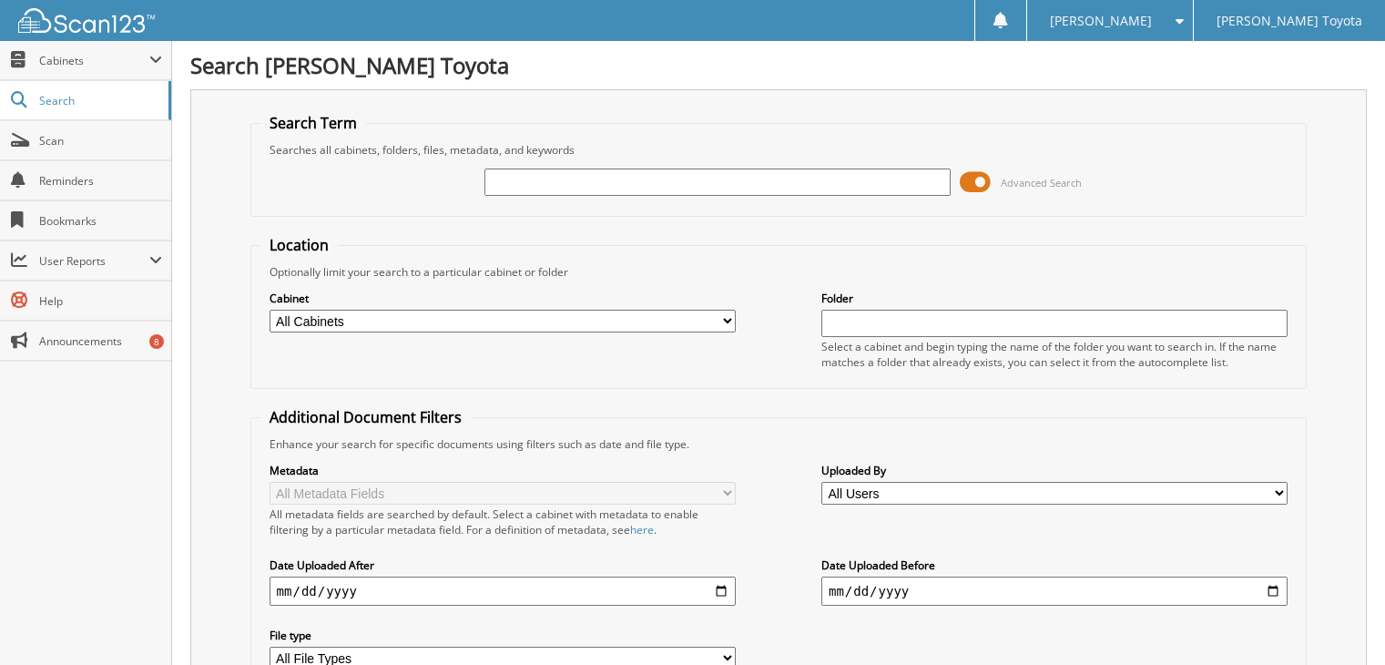 This screenshot has height=665, width=1385. Describe the element at coordinates (1041, 182) in the screenshot. I see `span: Advanced Search` at that location.